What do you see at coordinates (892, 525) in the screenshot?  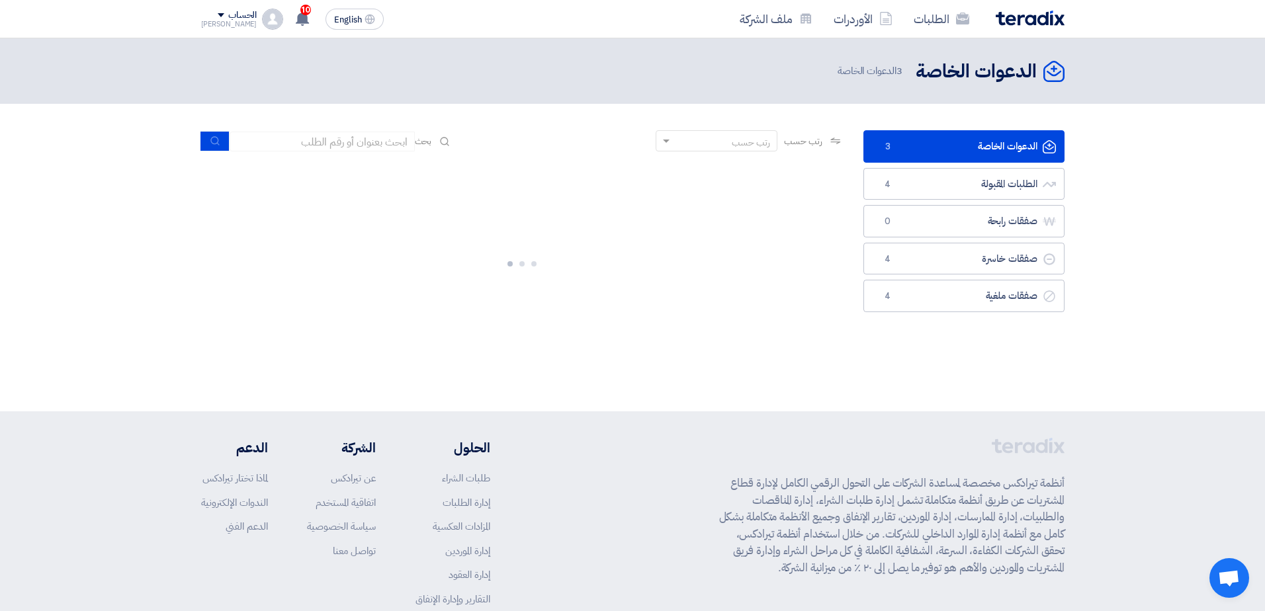 I see `p: أنظمة تيرادكس مخصصة لمساعدة الشركات على التحول الرقمي الكامل لإدارة قطاع المشتريات عن طريق أنظمة ...` at bounding box center [892, 525].